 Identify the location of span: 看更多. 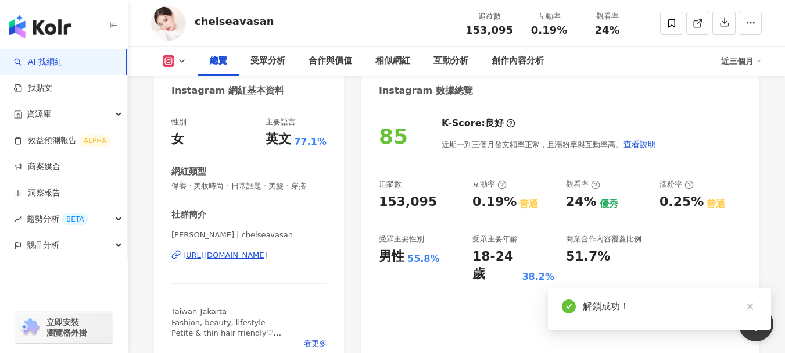
(315, 344).